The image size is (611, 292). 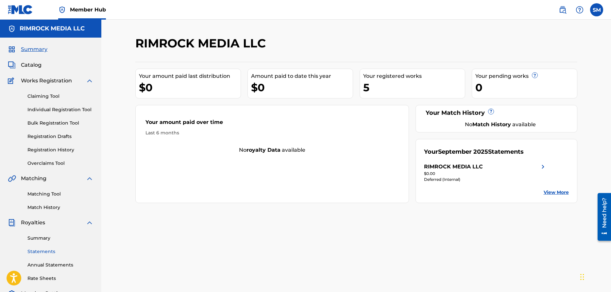 I want to click on div: 0, so click(x=526, y=87).